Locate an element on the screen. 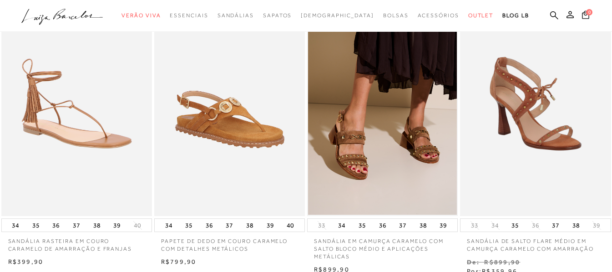 The image size is (612, 272). span: Acessórios is located at coordinates (438, 15).